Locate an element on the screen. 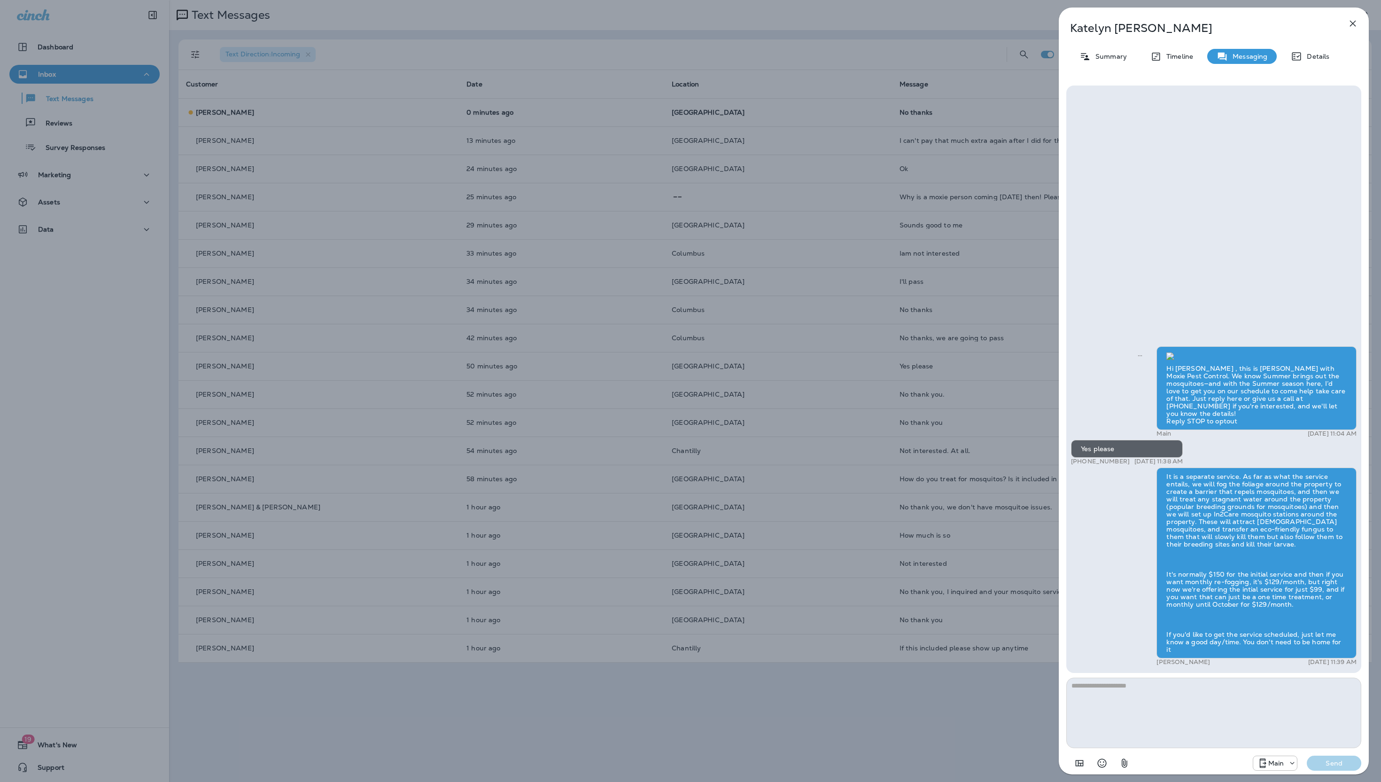 The width and height of the screenshot is (1381, 782). p: Timeline is located at coordinates (1177, 56).